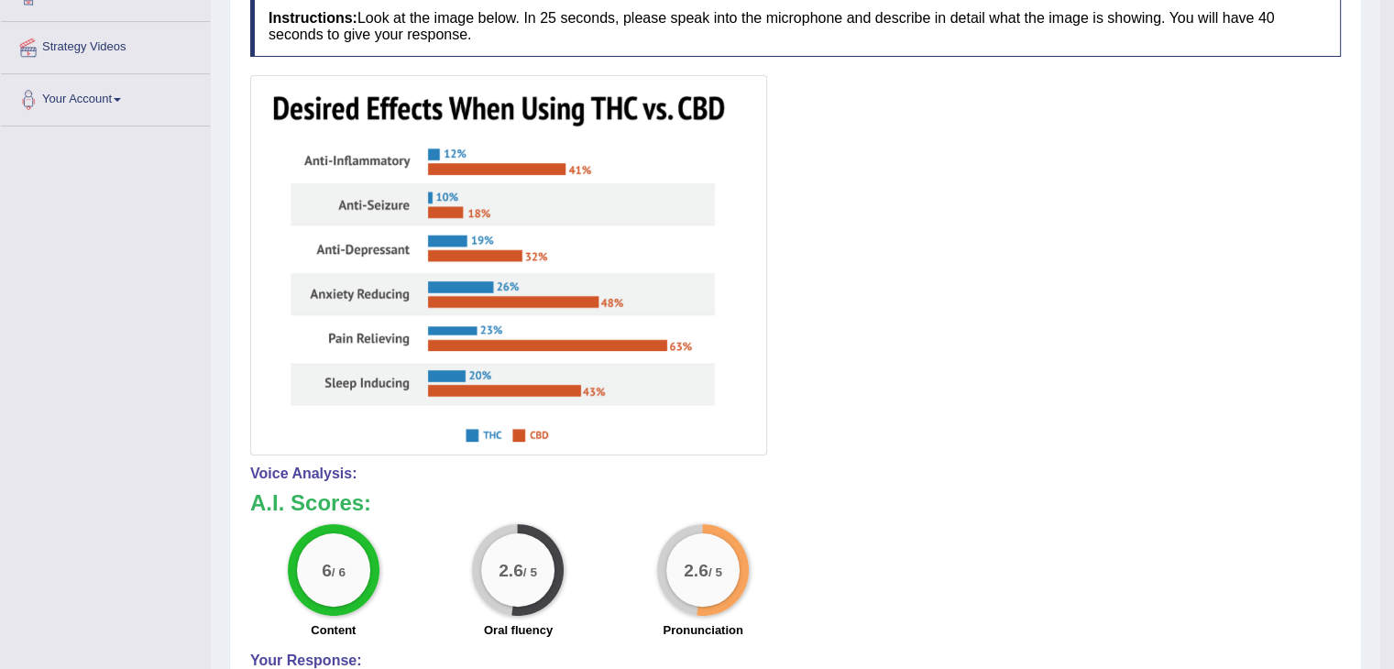 This screenshot has height=669, width=1394. I want to click on b: A.I. Scores:, so click(311, 502).